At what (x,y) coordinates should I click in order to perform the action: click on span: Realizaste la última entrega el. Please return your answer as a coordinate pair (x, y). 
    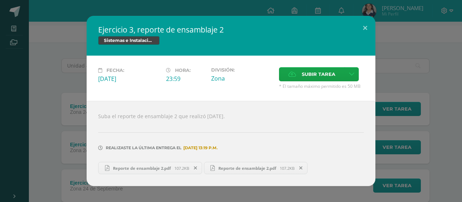
    Looking at the image, I should click on (144, 148).